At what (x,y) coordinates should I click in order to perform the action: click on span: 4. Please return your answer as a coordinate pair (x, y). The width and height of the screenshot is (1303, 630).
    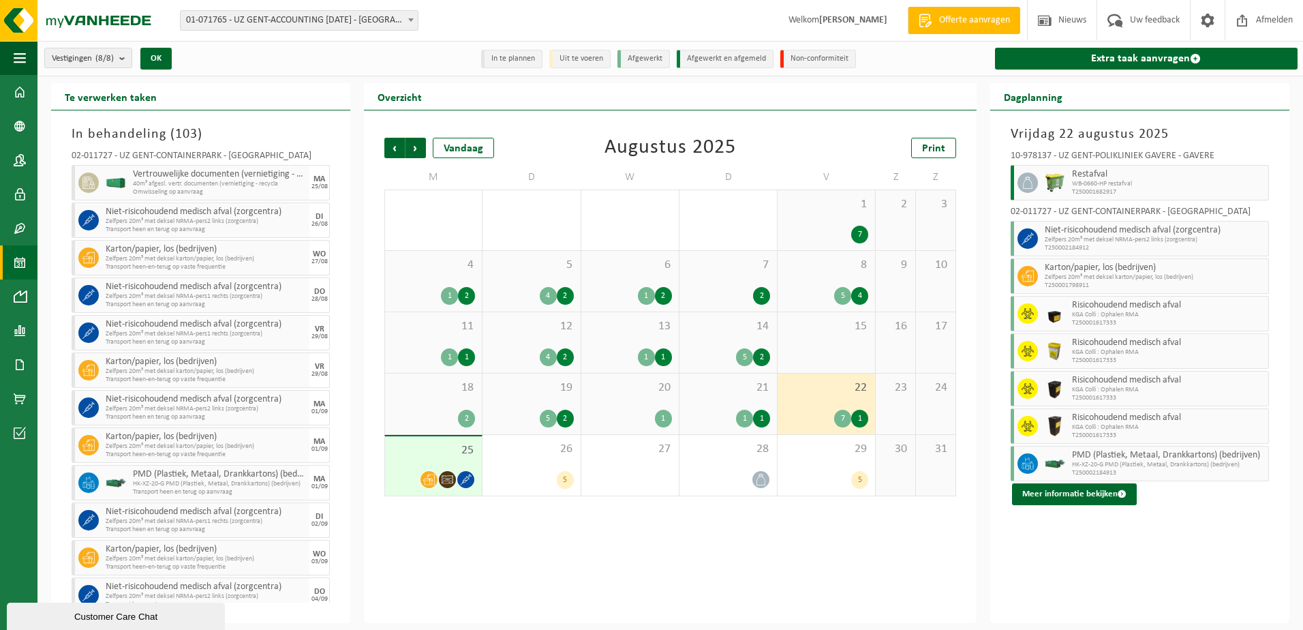
    Looking at the image, I should click on (433, 265).